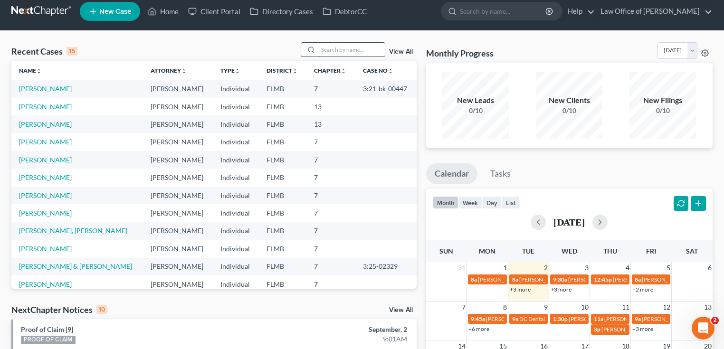  What do you see at coordinates (401, 52) in the screenshot?
I see `a: View All` at bounding box center [401, 52].